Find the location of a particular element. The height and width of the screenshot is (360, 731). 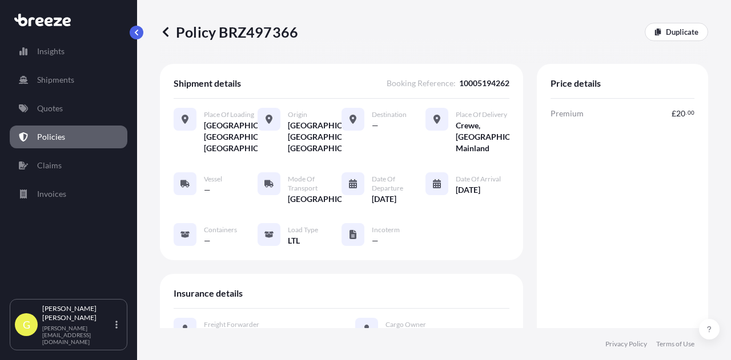

span: Containers is located at coordinates (220, 230).